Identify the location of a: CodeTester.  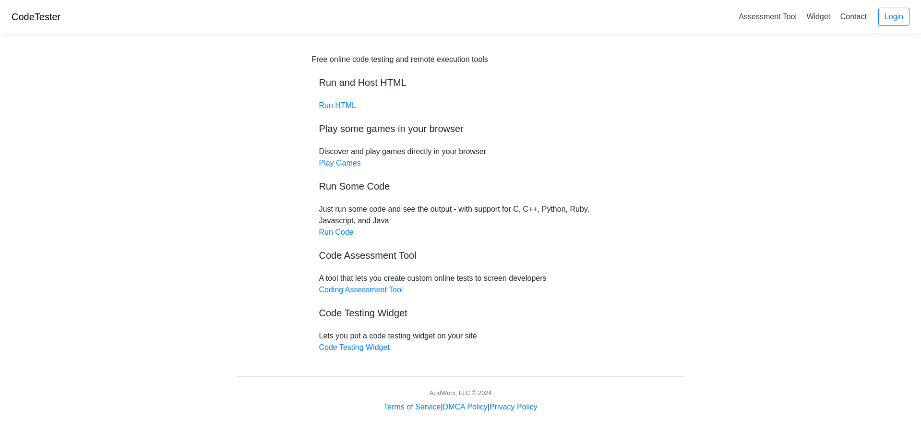
(36, 17).